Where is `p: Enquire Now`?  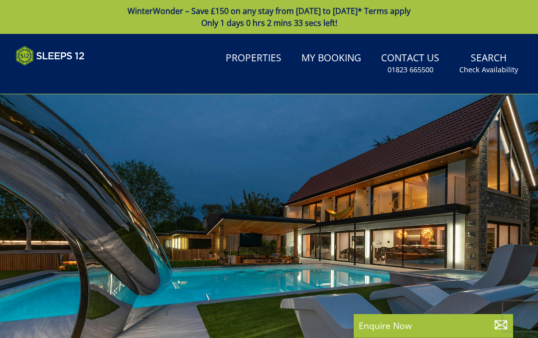
p: Enquire Now is located at coordinates (433, 325).